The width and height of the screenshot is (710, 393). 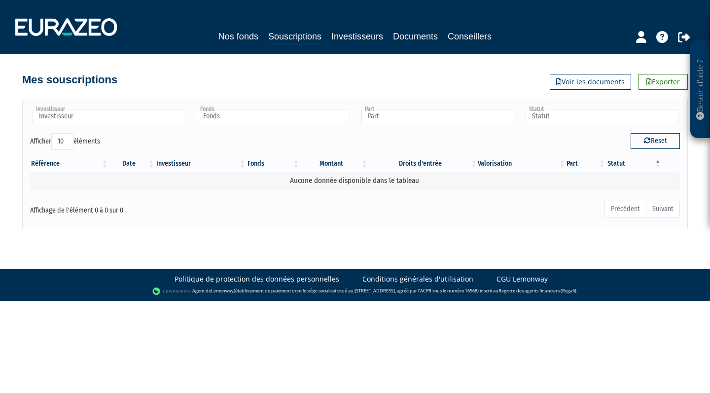 What do you see at coordinates (470, 37) in the screenshot?
I see `a: Conseillers` at bounding box center [470, 37].